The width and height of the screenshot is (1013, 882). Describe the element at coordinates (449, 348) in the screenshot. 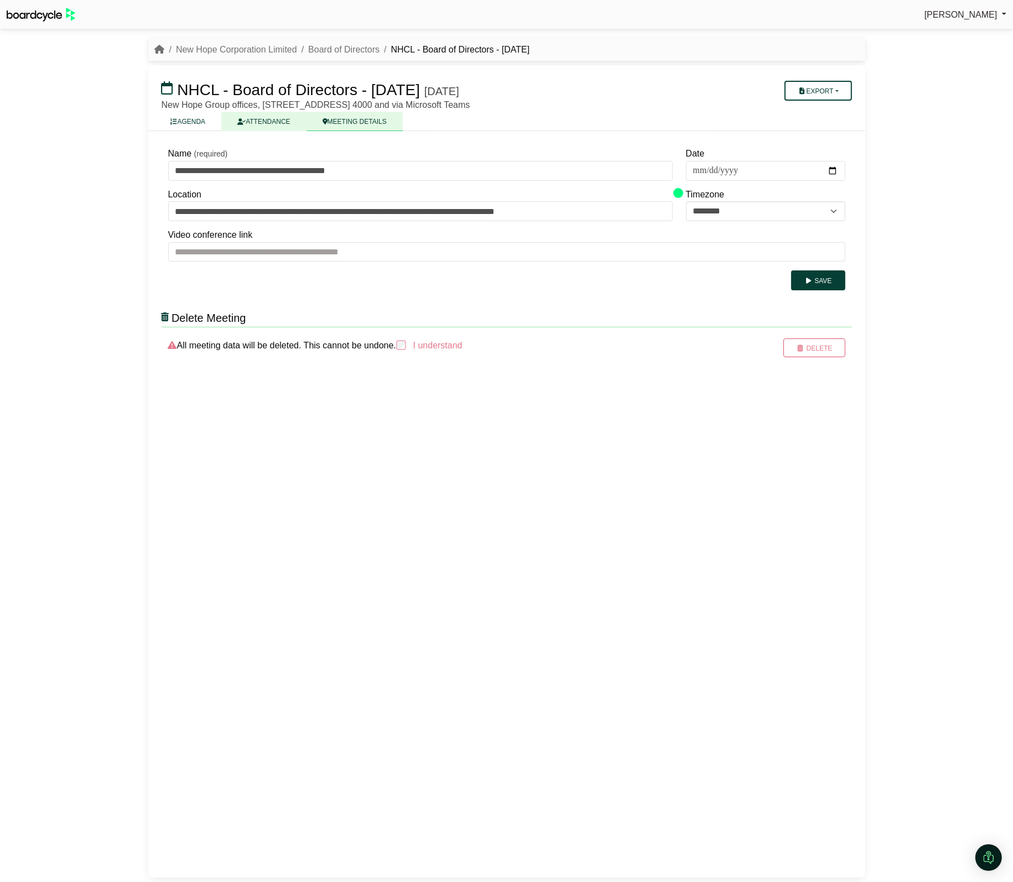

I see `div: All meeting data will be deleted. This cannot be undone.` at that location.